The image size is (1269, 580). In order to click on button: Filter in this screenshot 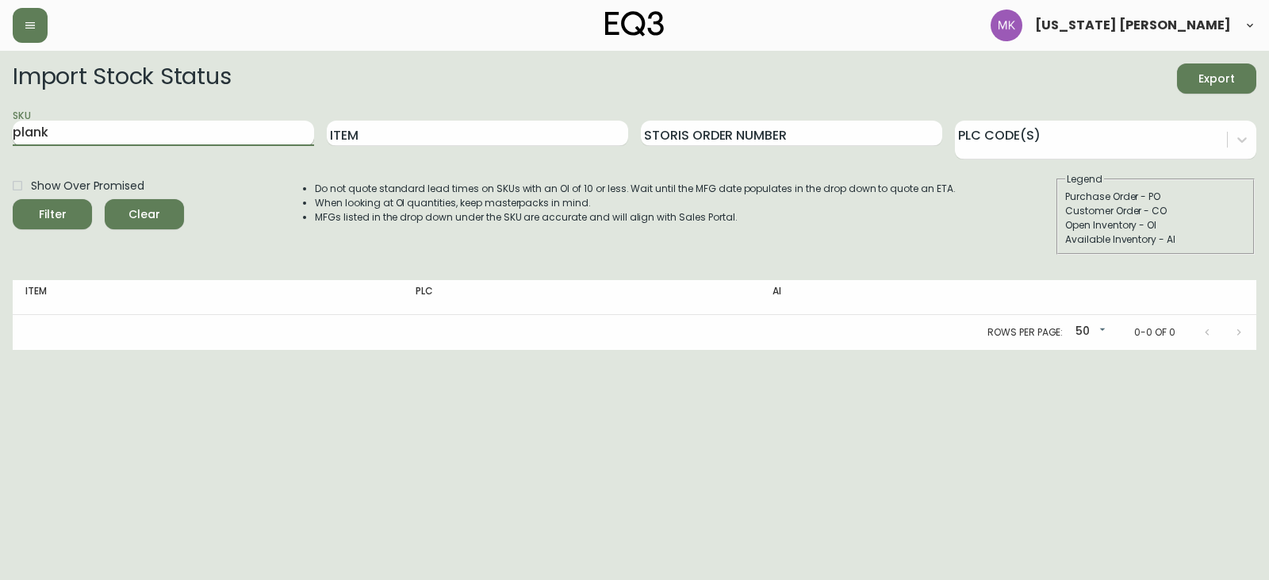, I will do `click(52, 214)`.